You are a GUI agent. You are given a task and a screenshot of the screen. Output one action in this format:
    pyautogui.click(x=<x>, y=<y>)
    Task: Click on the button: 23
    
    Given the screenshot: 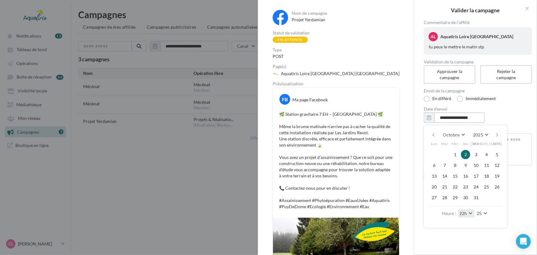 What is the action you would take?
    pyautogui.click(x=466, y=187)
    